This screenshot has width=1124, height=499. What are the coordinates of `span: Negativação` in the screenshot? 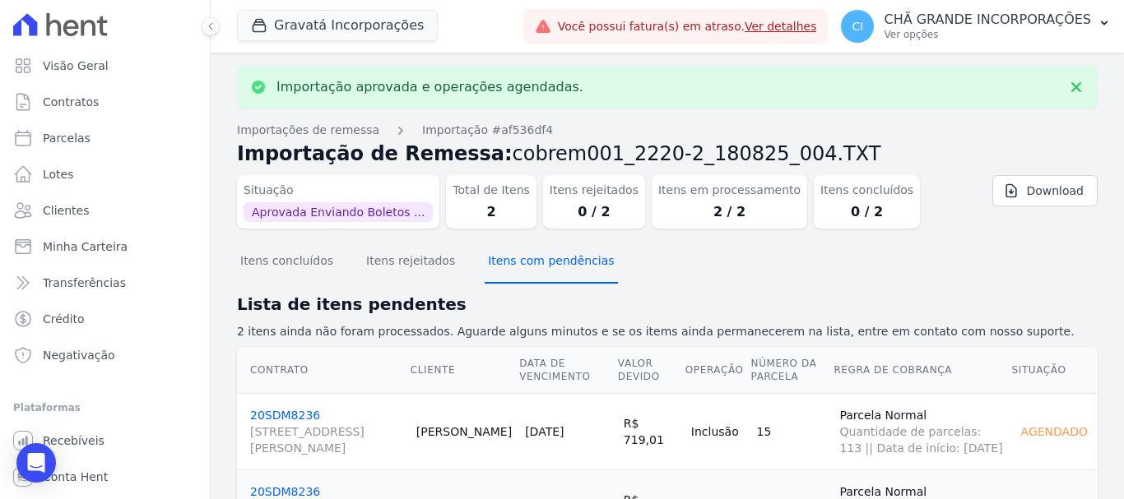 It's located at (79, 355).